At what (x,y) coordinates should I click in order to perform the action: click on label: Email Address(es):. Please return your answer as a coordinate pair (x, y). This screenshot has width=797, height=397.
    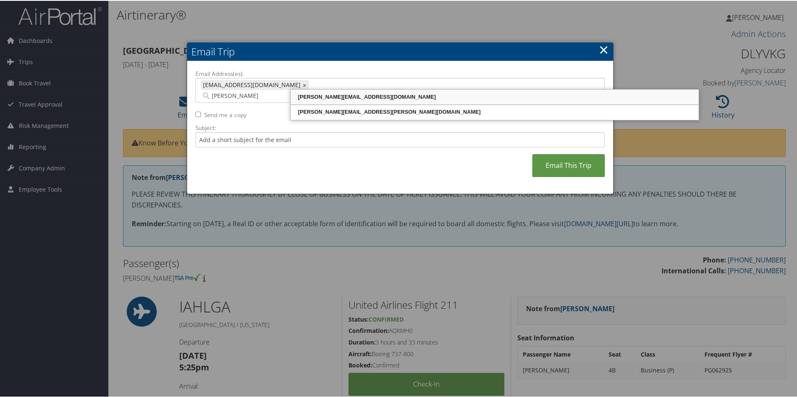
    Looking at the image, I should click on (400, 73).